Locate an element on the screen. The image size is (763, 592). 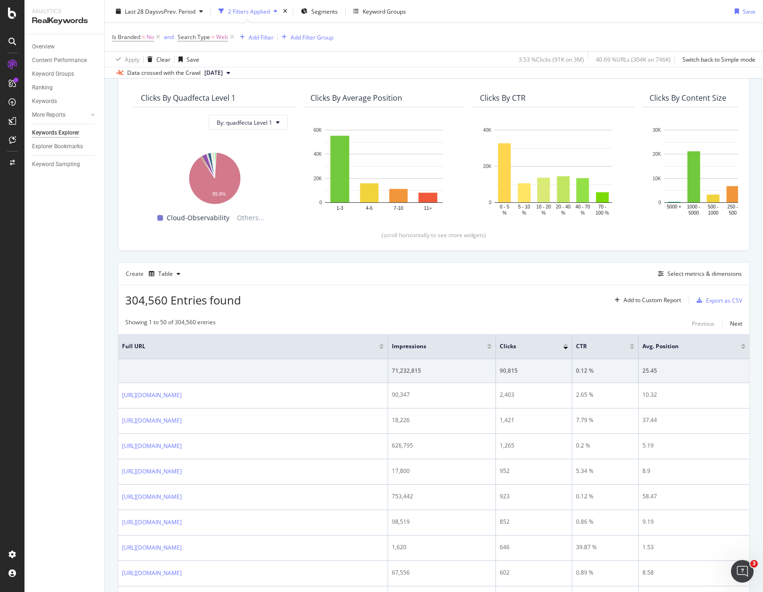
div: 90,347 is located at coordinates (442, 395).